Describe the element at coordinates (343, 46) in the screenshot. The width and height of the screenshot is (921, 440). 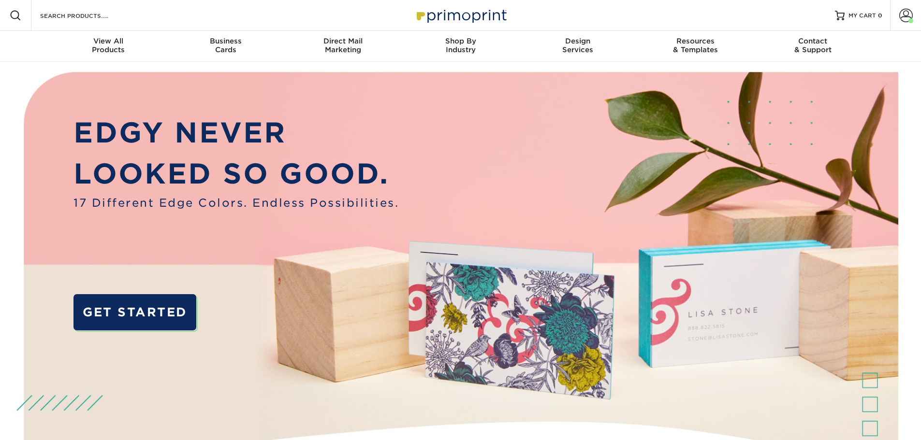
I see `a: Direct MailMarketing` at that location.